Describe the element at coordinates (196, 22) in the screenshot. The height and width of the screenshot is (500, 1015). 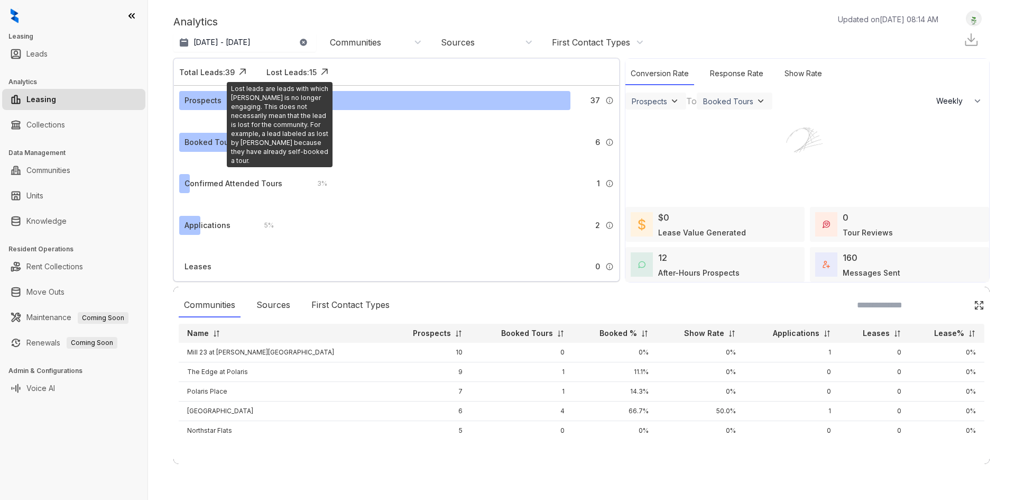
I see `p: Analytics` at that location.